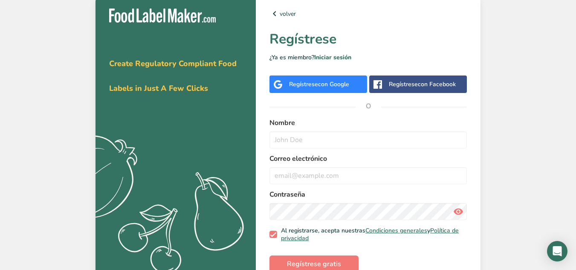 The height and width of the screenshot is (270, 576). Describe the element at coordinates (368, 123) in the screenshot. I see `label: Nombre` at that location.